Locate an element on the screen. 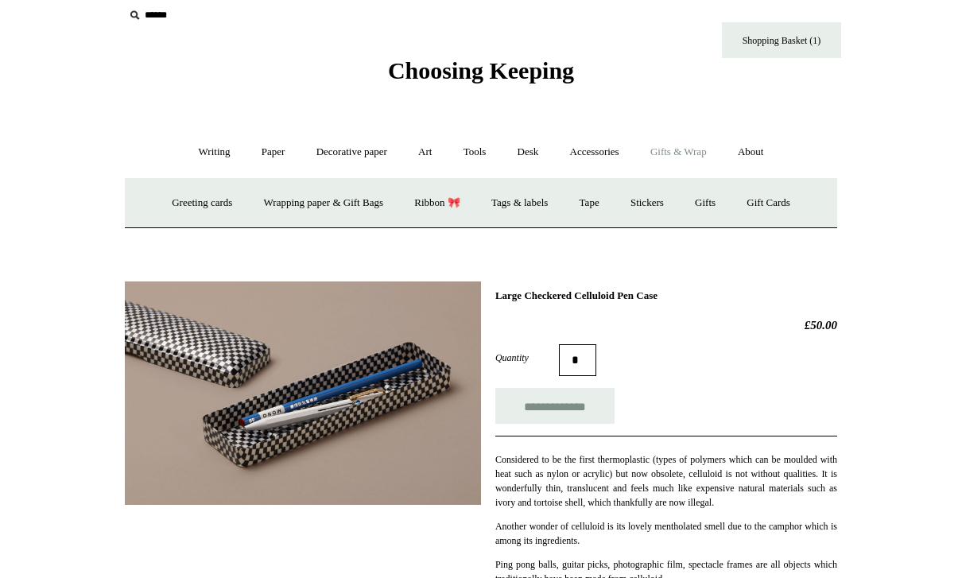 The height and width of the screenshot is (578, 962). a: Tags & labels is located at coordinates (519, 203).